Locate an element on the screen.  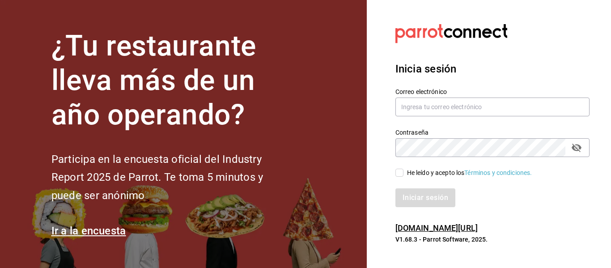
p: V1.68.3 - Parrot Software, 2025. is located at coordinates (493, 239).